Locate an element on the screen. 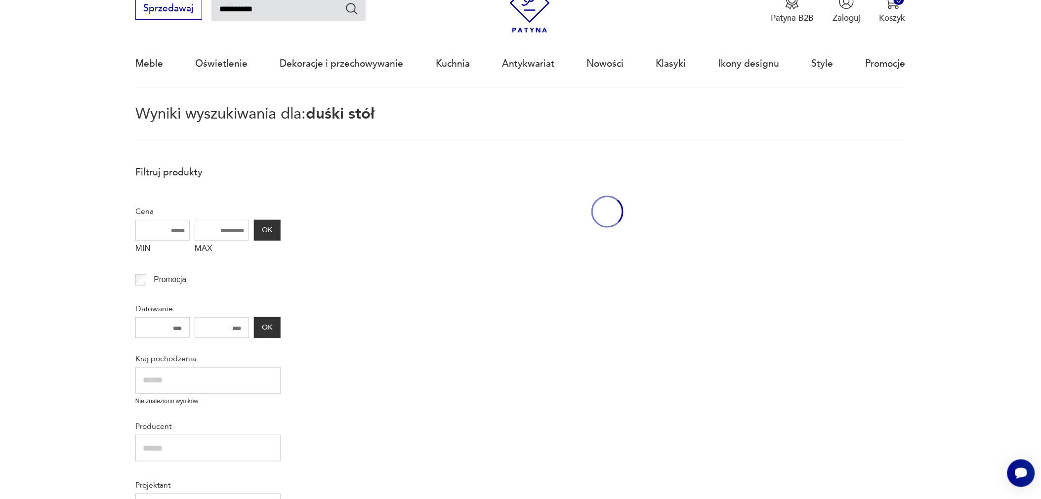  div: oval-loading is located at coordinates (607, 211).